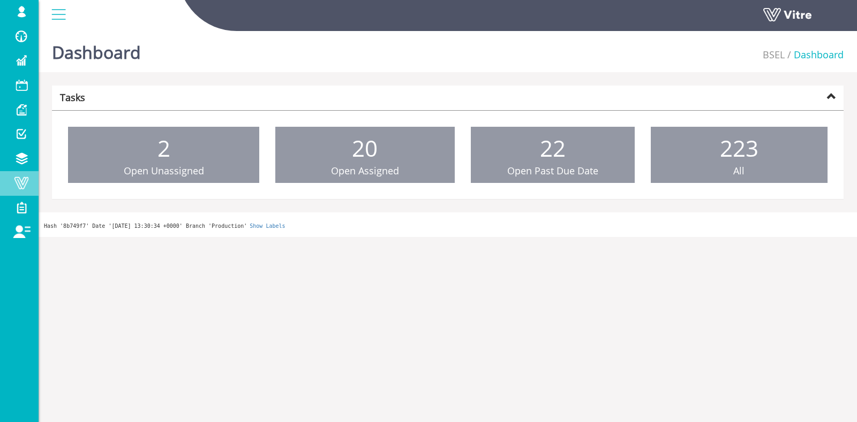 The image size is (857, 422). What do you see at coordinates (552, 171) in the screenshot?
I see `span: Open Past Due Date` at bounding box center [552, 171].